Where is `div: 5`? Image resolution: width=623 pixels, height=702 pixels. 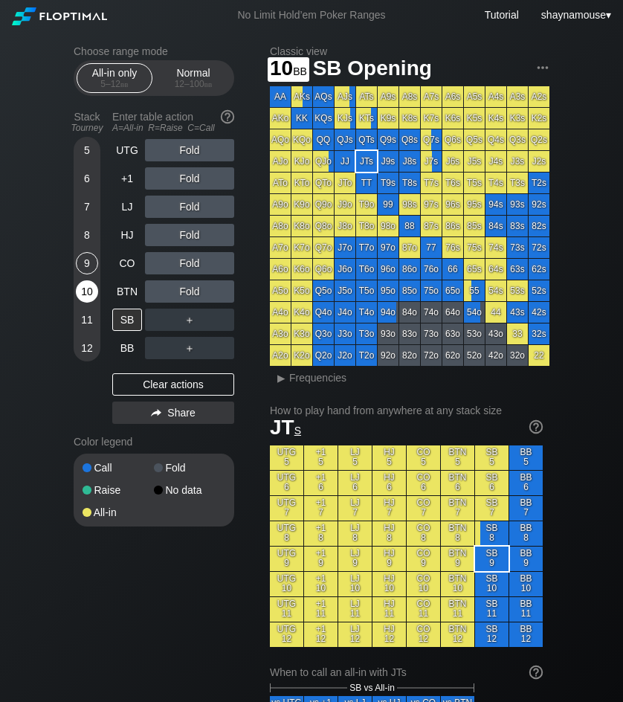 div: 5 is located at coordinates (87, 150).